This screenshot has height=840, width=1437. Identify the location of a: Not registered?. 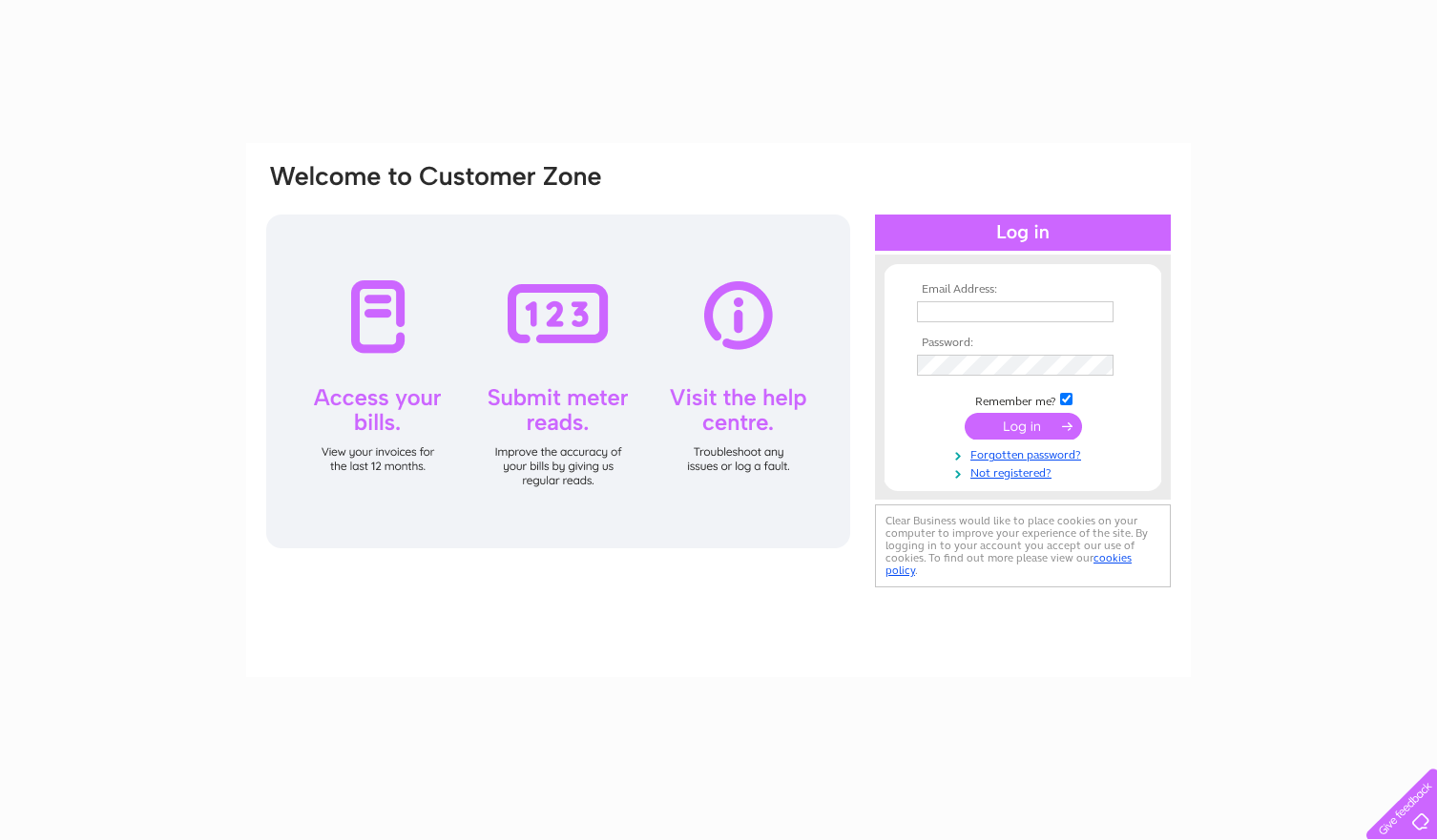
(1024, 472).